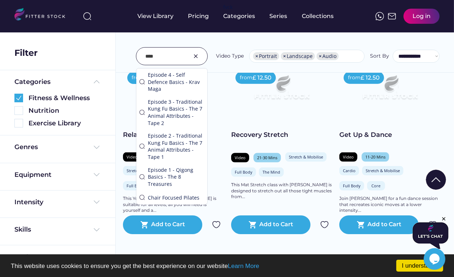 This screenshot has width=454, height=277. I want to click on div: Collections, so click(318, 16).